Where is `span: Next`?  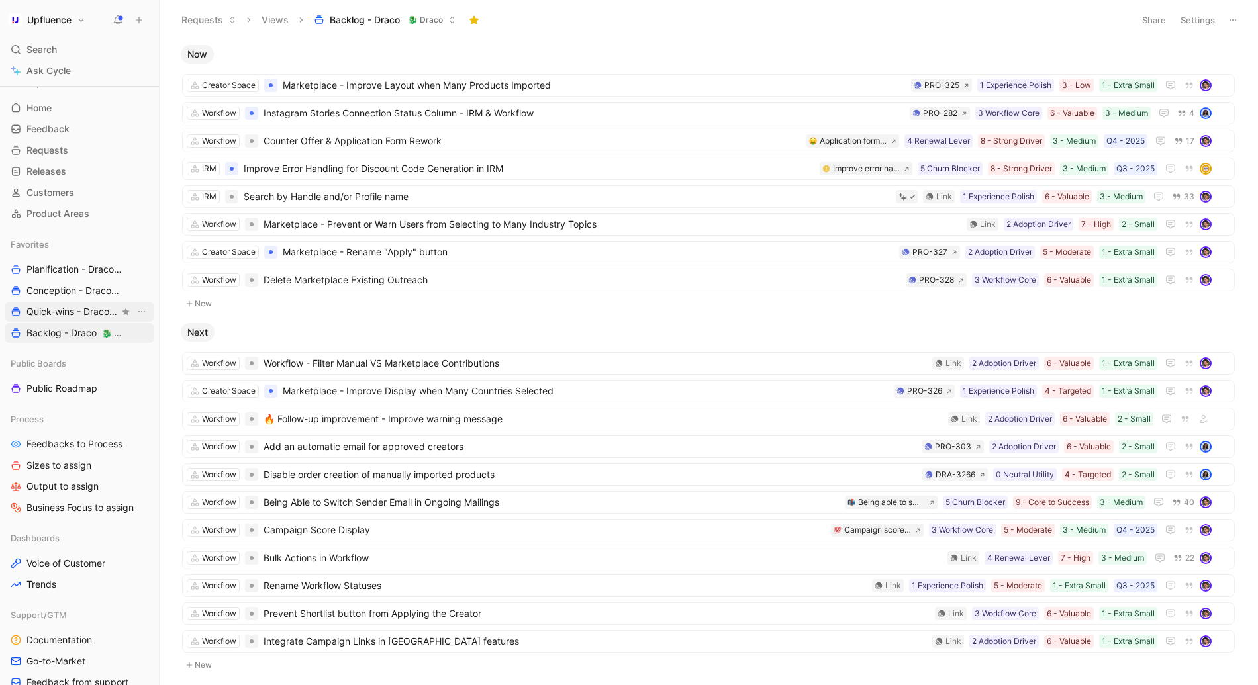 span: Next is located at coordinates (197, 332).